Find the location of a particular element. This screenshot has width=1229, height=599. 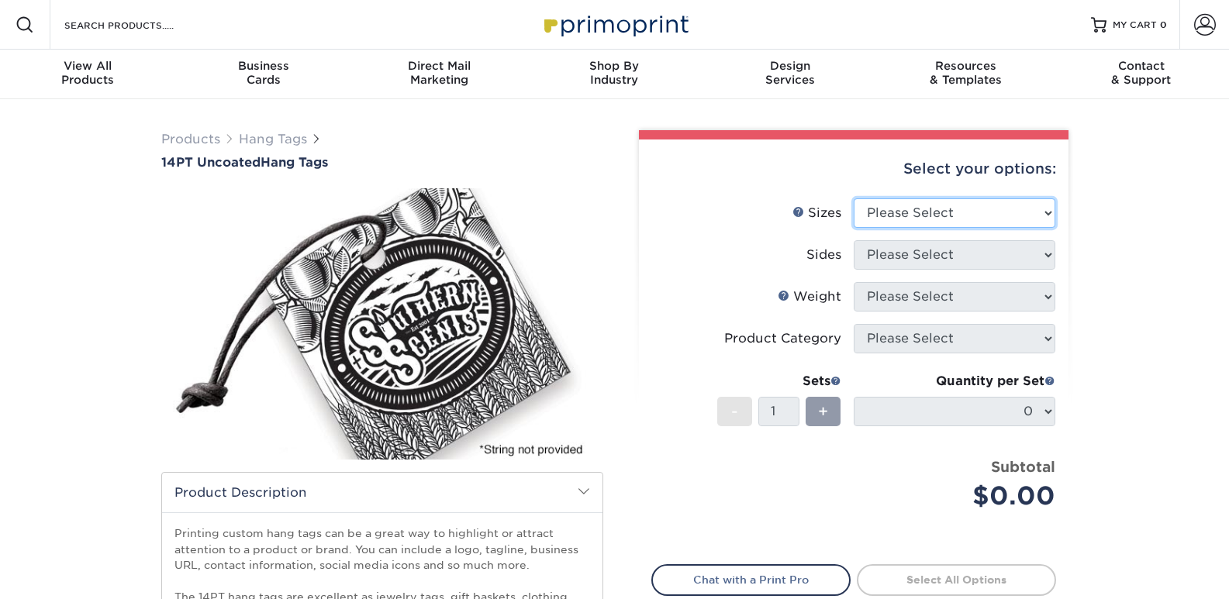

h2: Product Description is located at coordinates (382, 492).